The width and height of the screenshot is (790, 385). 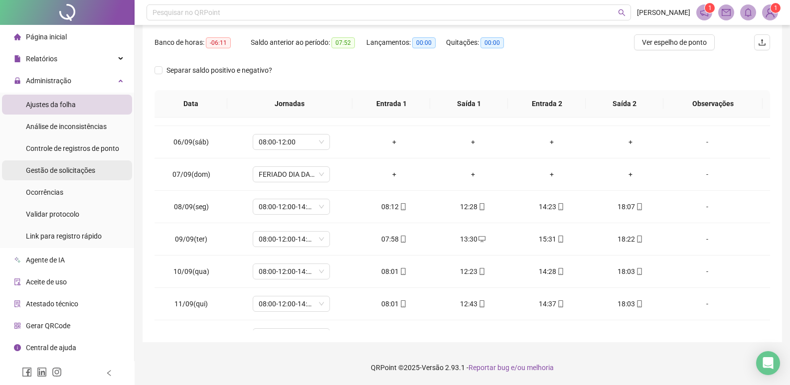 I want to click on div: 13:30, so click(x=473, y=239).